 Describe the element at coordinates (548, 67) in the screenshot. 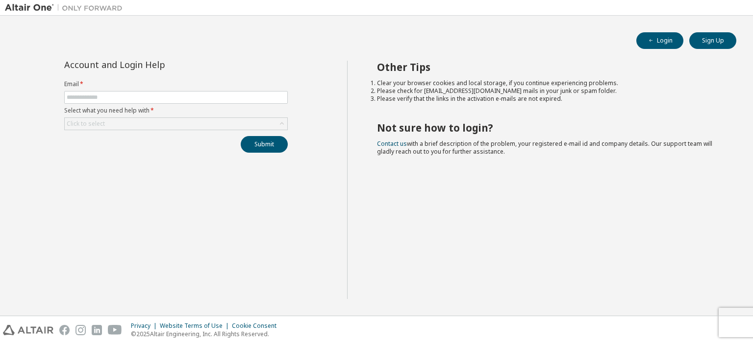

I see `h2: Other Tips` at that location.